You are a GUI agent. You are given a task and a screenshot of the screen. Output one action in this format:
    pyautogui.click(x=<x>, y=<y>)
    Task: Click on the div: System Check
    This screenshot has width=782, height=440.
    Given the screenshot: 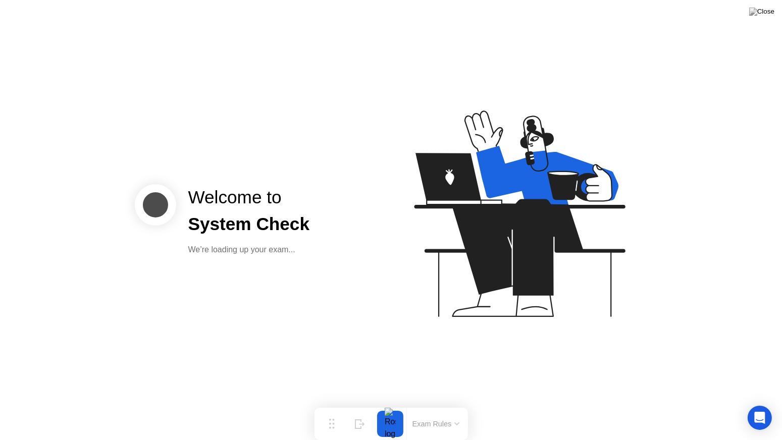 What is the action you would take?
    pyautogui.click(x=249, y=224)
    